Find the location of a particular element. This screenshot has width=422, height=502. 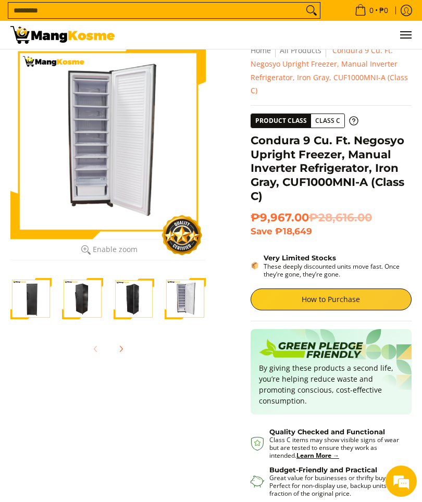

strong: Very Limited Stocks is located at coordinates (299, 258).